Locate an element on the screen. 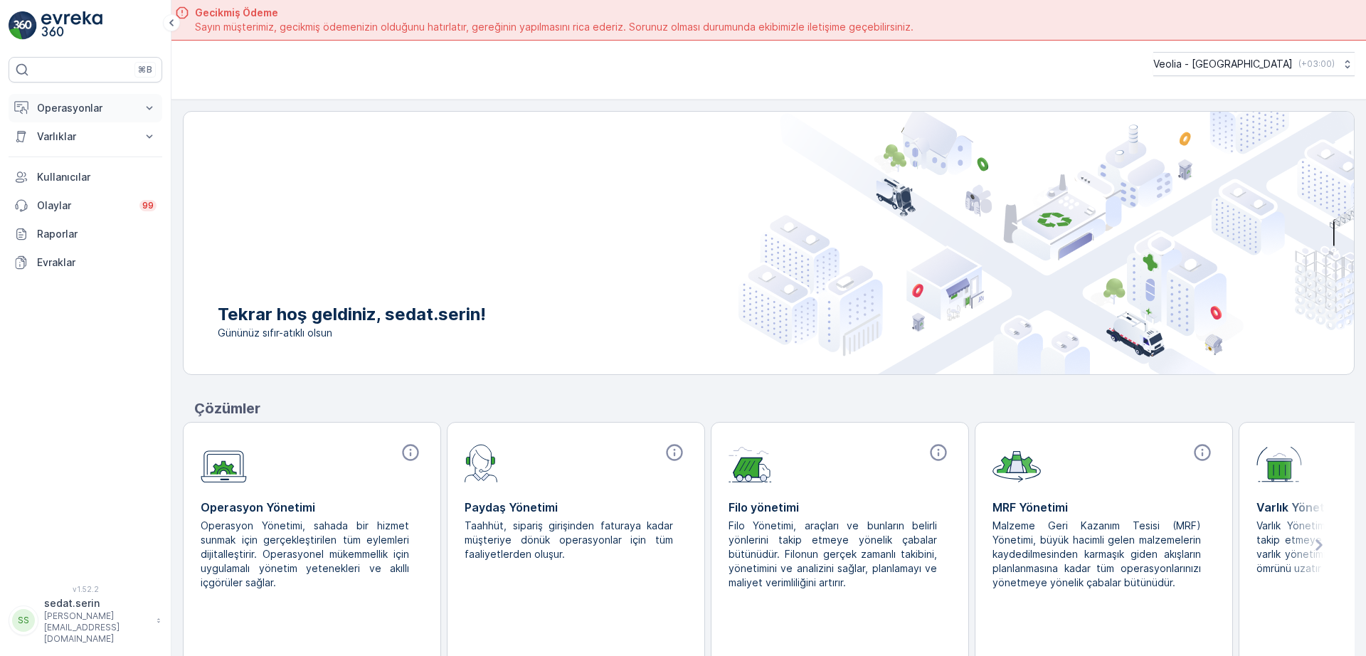 This screenshot has width=1366, height=656. p: ( +03:00 ) is located at coordinates (1317, 64).